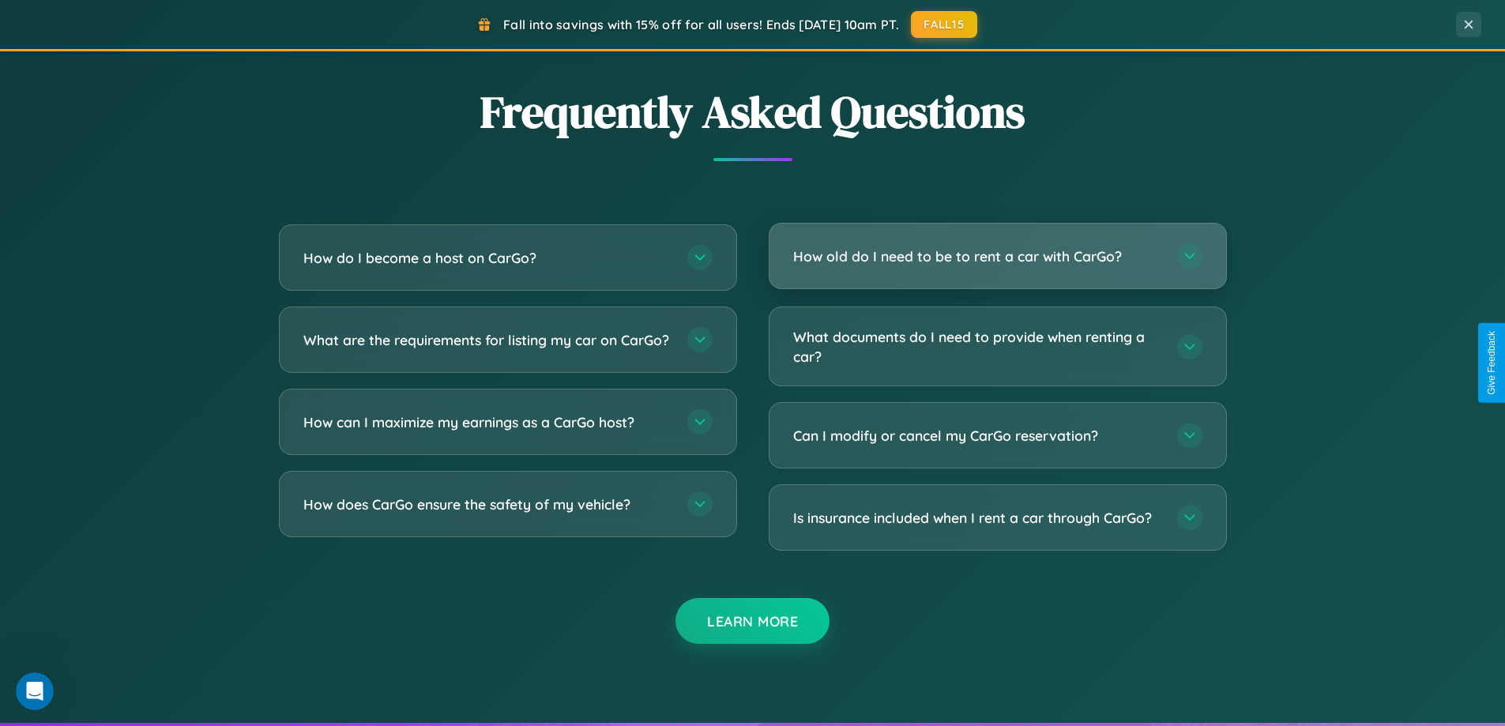 Image resolution: width=1505 pixels, height=726 pixels. What do you see at coordinates (977, 435) in the screenshot?
I see `h3: Can I modify or cancel my CarGo reservation?` at bounding box center [977, 435].